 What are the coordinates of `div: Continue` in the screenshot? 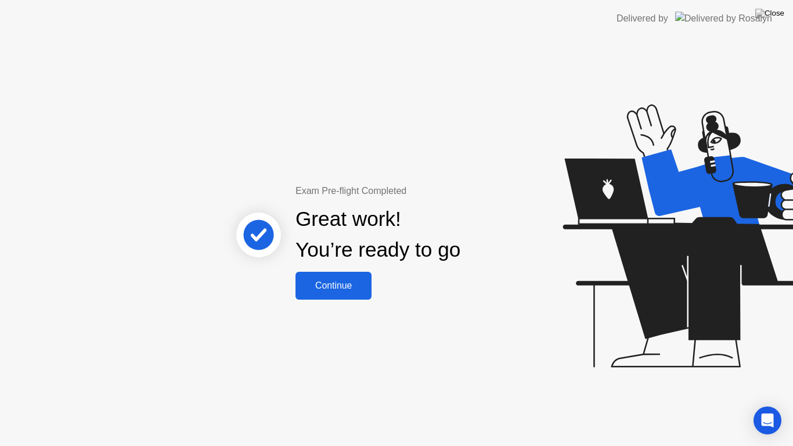 It's located at (333, 286).